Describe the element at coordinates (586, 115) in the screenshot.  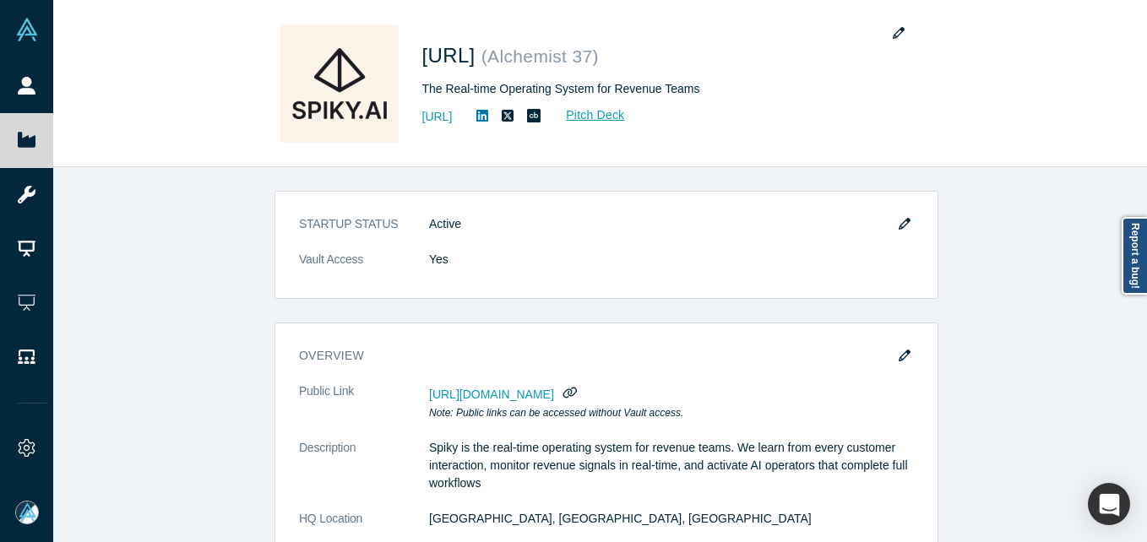
I see `a: Pitch Deck` at that location.